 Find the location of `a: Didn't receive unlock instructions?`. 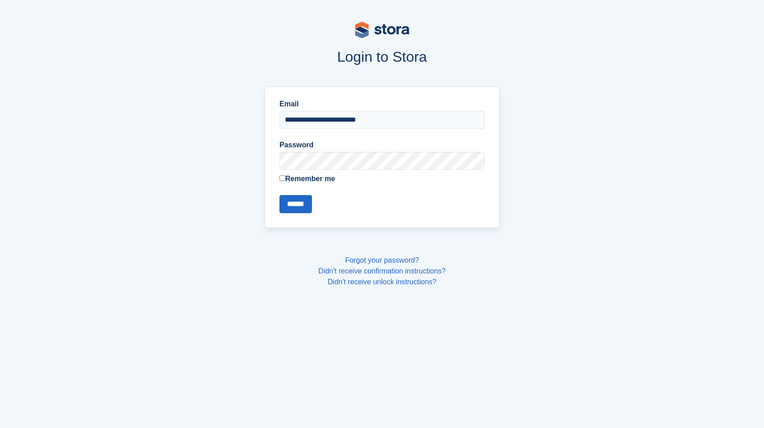

a: Didn't receive unlock instructions? is located at coordinates (382, 282).